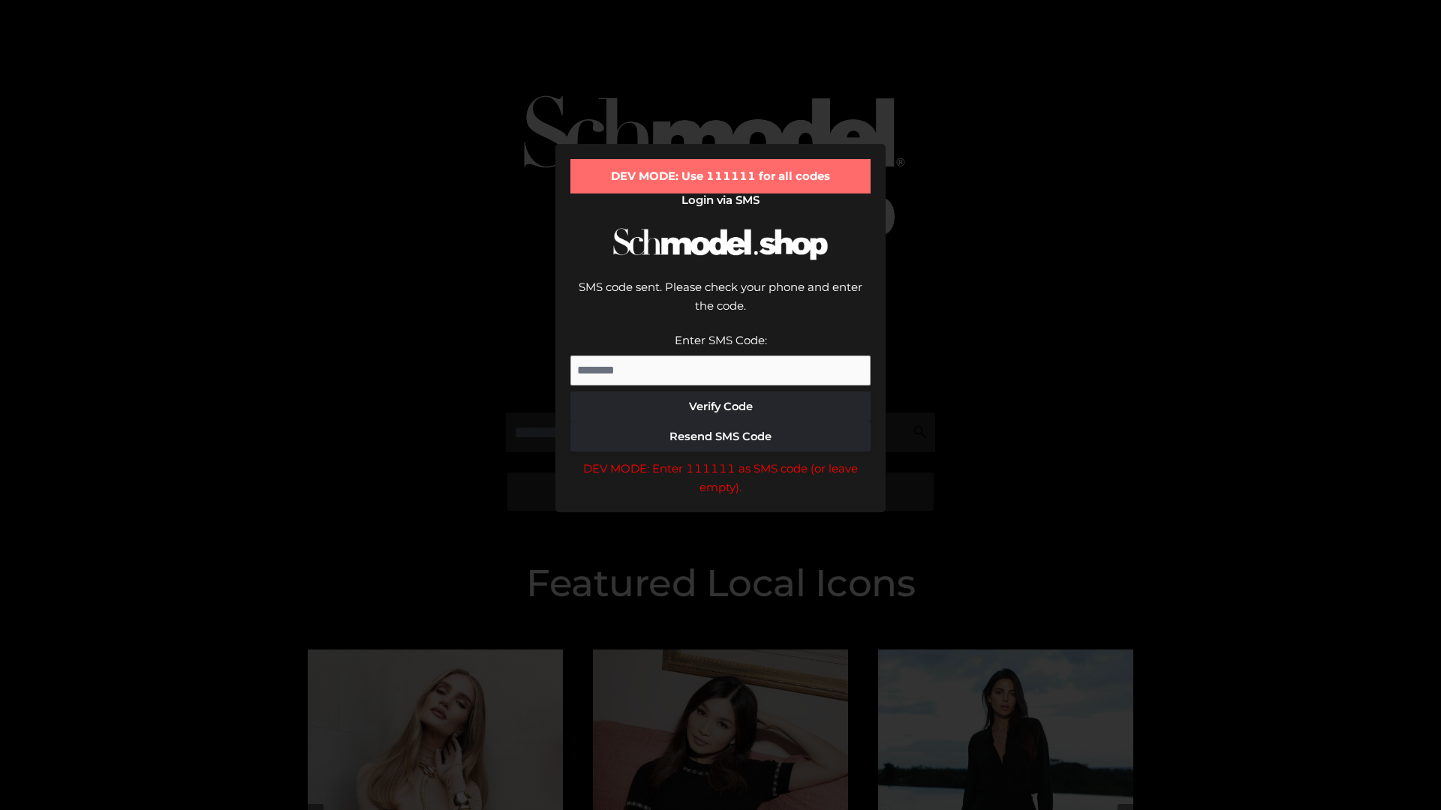  What do you see at coordinates (720, 244) in the screenshot?
I see `img: Schmodel Logo` at bounding box center [720, 244].